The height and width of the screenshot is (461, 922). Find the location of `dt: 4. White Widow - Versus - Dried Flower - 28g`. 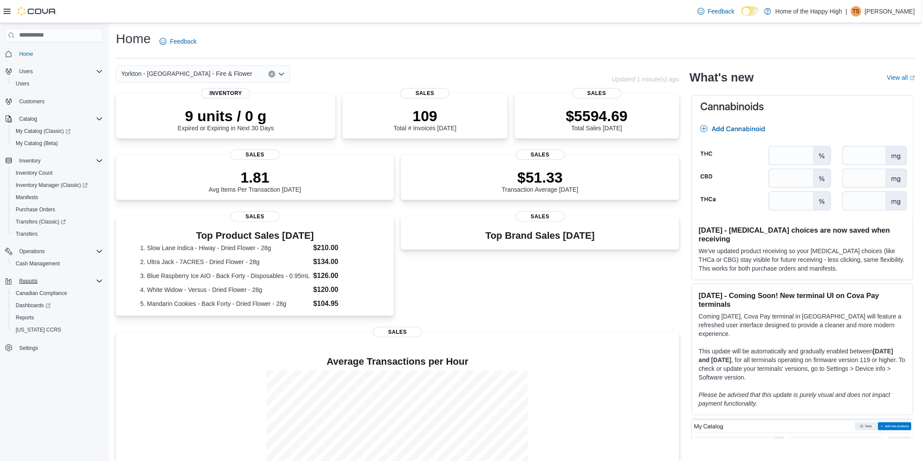

dt: 4. White Widow - Versus - Dried Flower - 28g is located at coordinates (225, 290).